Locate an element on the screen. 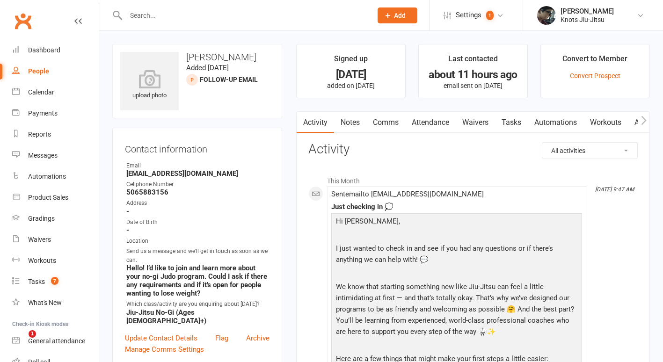 The image size is (663, 362). span: Add is located at coordinates (400, 15).